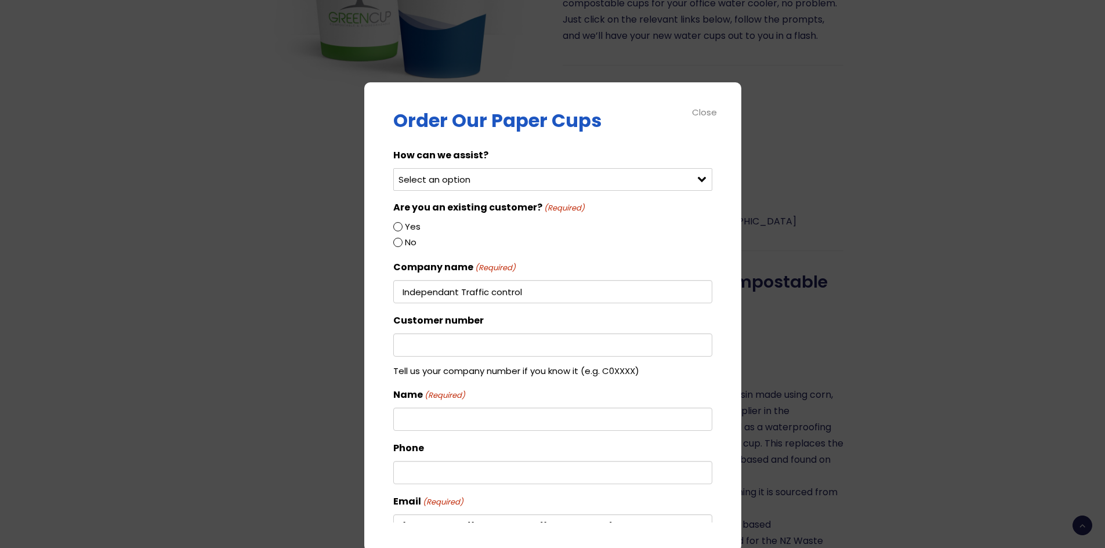 This screenshot has width=1105, height=548. I want to click on div: Close, so click(705, 112).